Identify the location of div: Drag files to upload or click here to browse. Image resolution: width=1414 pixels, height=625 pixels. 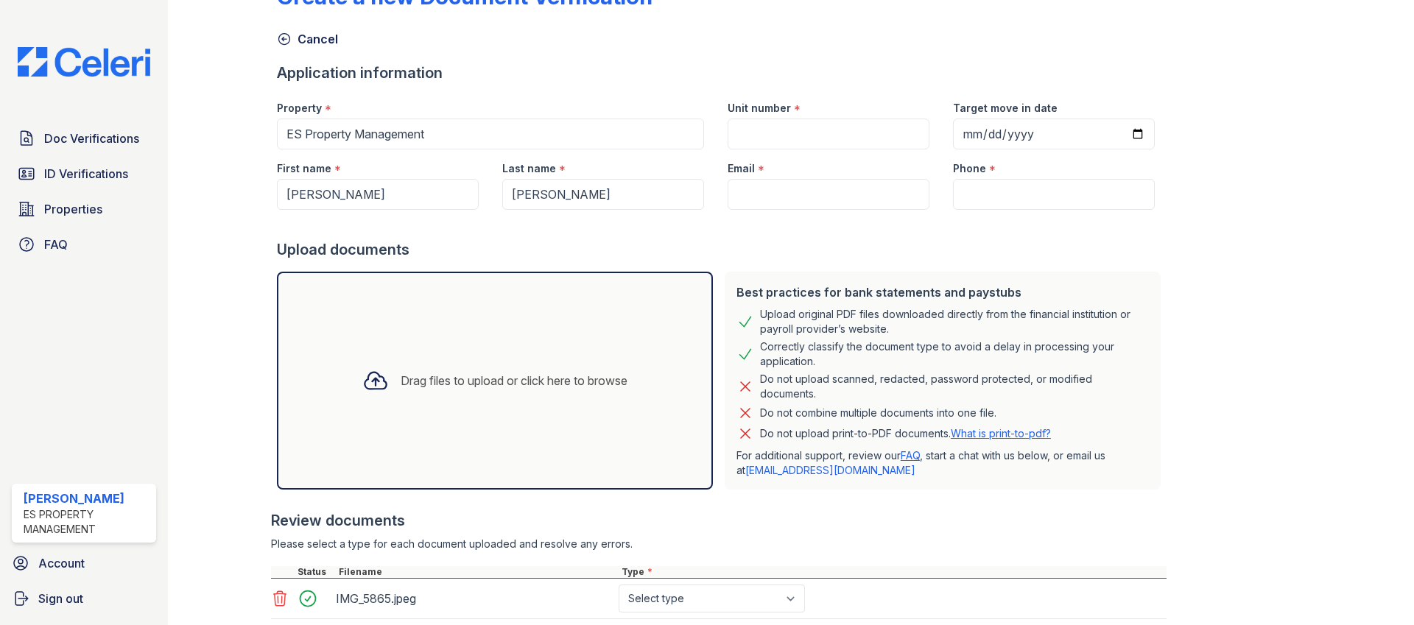
(514, 381).